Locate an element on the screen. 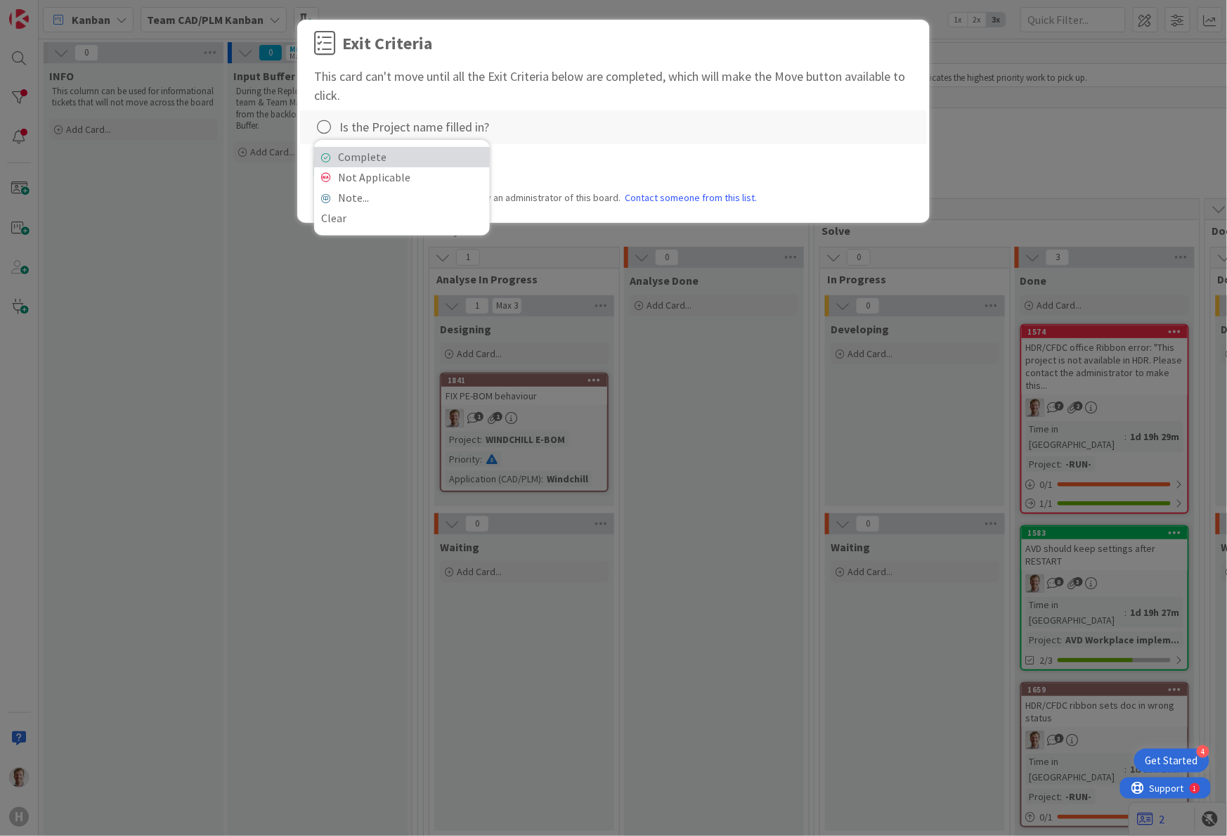  a: Clear is located at coordinates (402, 218).